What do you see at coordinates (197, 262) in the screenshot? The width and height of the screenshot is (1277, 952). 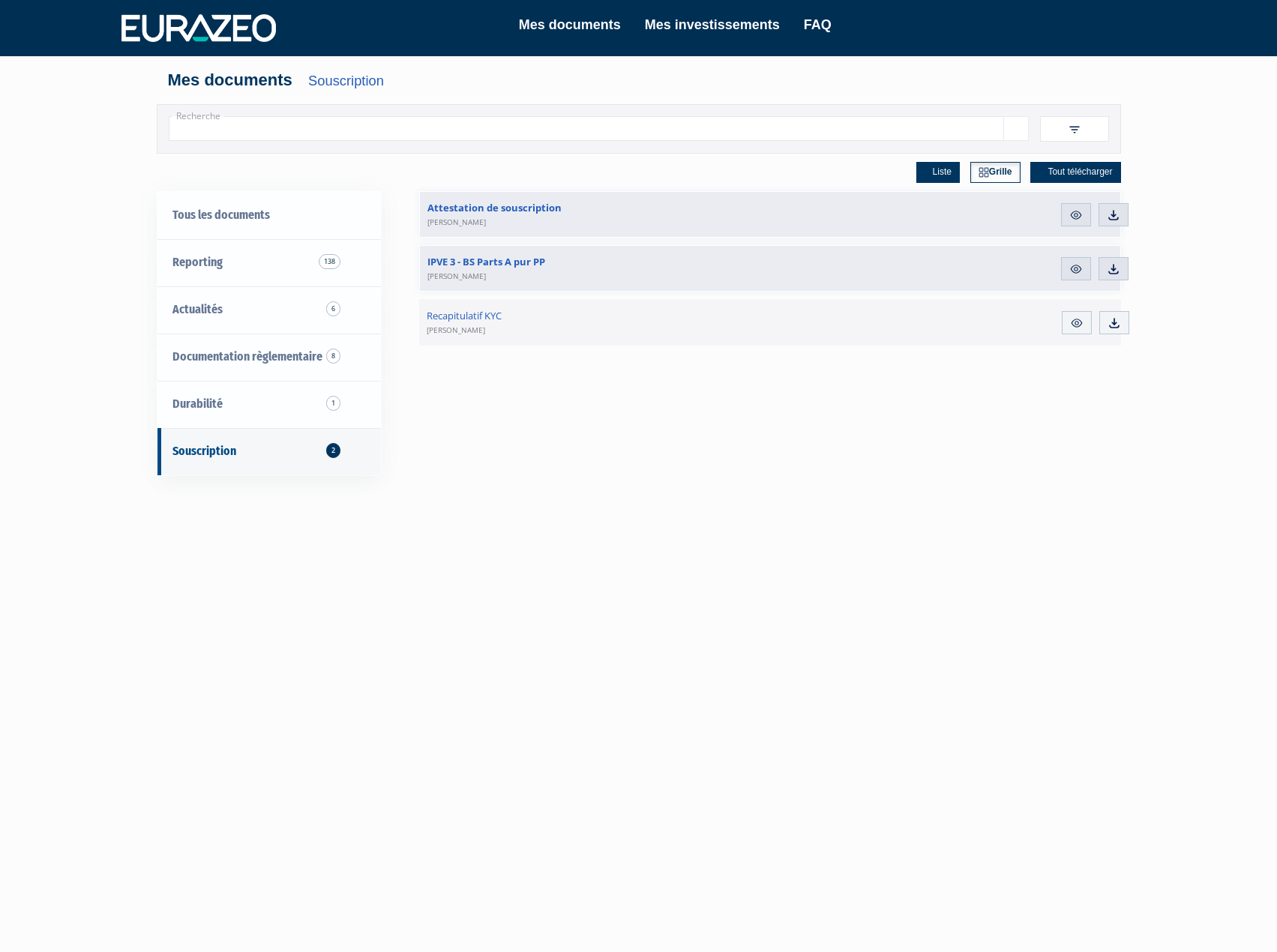 I see `span: Reporting` at bounding box center [197, 262].